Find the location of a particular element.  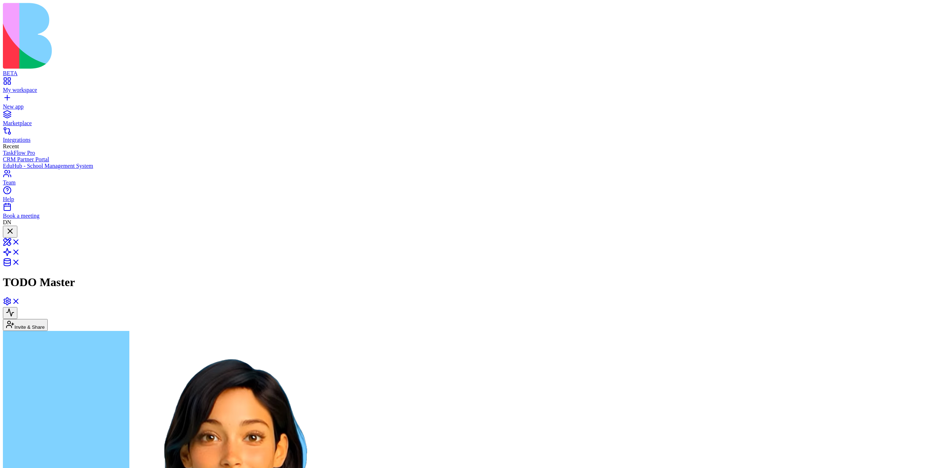

a: Marketplace is located at coordinates (463, 120).